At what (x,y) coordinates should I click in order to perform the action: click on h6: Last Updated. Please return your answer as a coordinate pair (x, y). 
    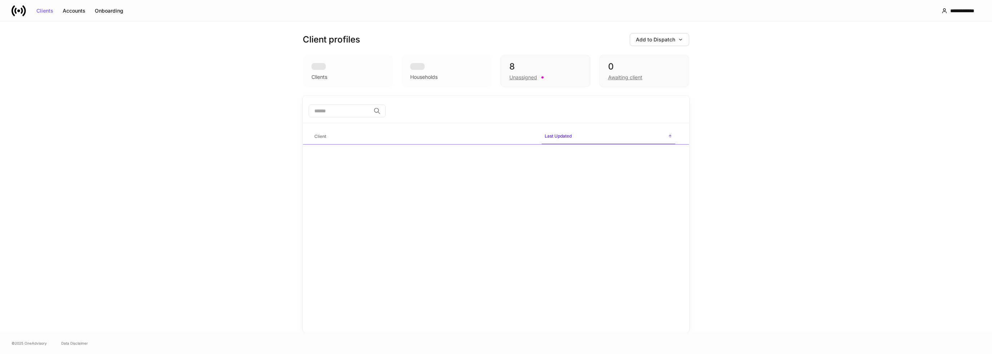
    Looking at the image, I should click on (558, 136).